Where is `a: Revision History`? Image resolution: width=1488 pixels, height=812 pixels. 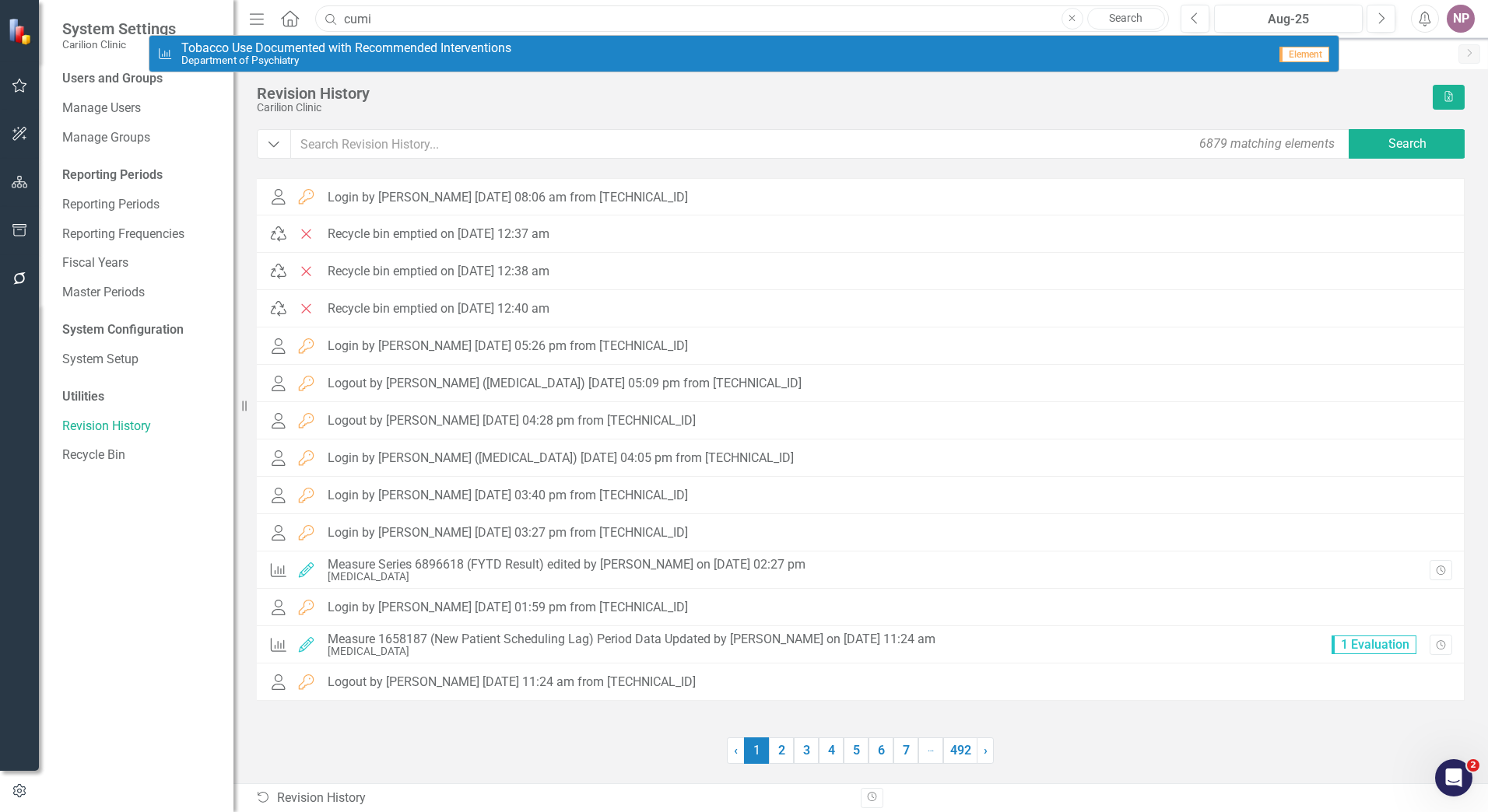 a: Revision History is located at coordinates (140, 427).